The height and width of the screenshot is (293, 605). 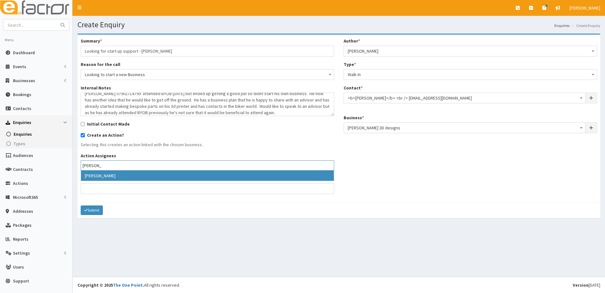 What do you see at coordinates (207, 144) in the screenshot?
I see `span: Selecting this creates an action linked with the chosen business.` at bounding box center [207, 144].